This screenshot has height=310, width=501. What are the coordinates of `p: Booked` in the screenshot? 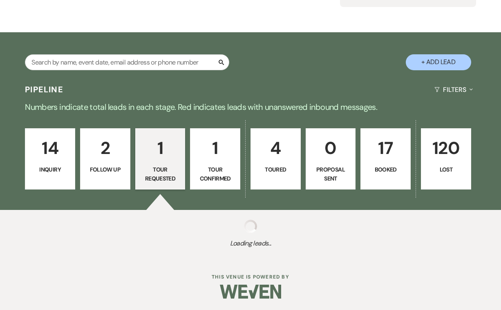 It's located at (385, 169).